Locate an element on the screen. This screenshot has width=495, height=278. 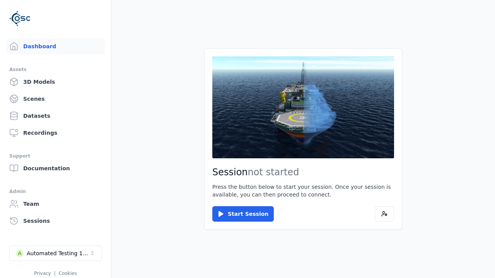
a: Team is located at coordinates (55, 204).